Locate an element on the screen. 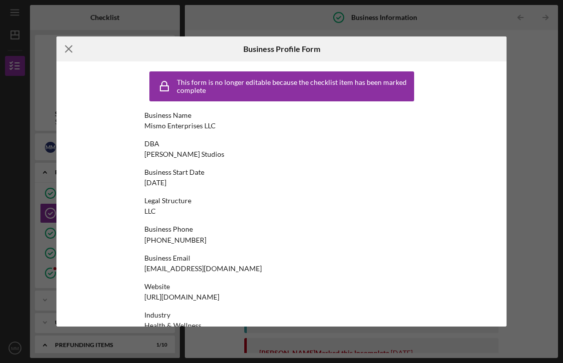 This screenshot has height=363, width=563. div: DBA is located at coordinates (282, 144).